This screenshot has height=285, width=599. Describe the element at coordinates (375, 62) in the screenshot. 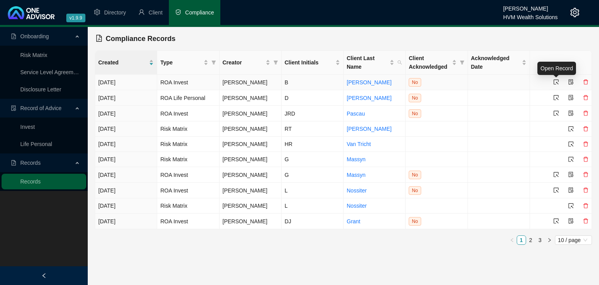

I see `th: Client Last Name` at that location.